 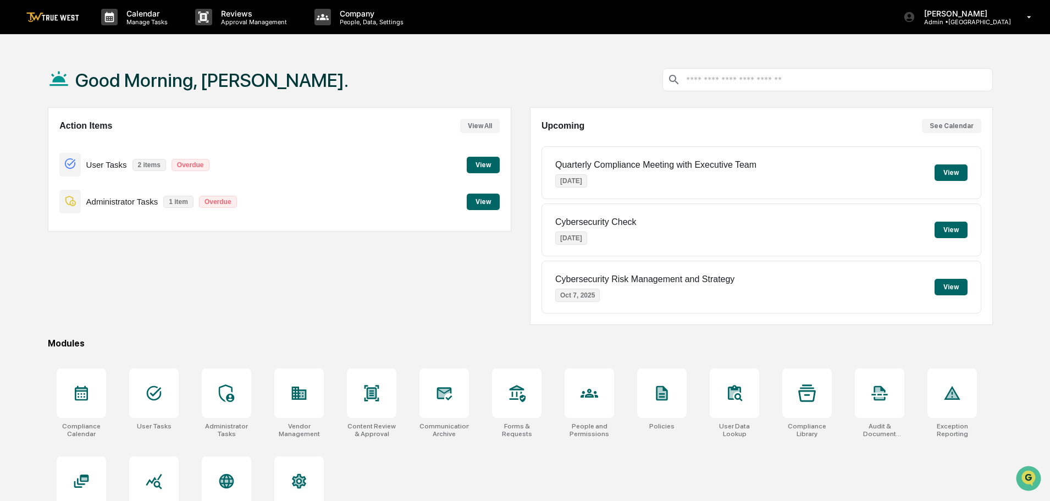 What do you see at coordinates (115, 90) in the screenshot?
I see `div: Start new chat` at bounding box center [115, 90].